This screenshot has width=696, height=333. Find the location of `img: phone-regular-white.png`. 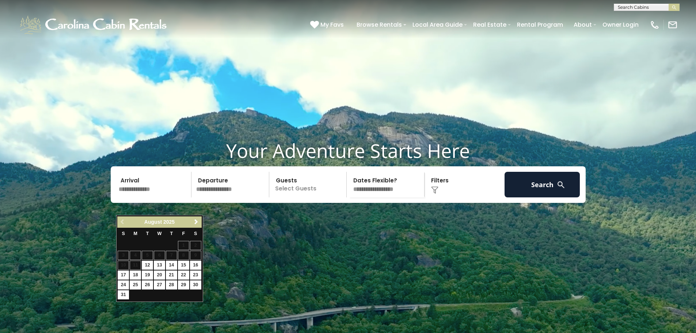

img: phone-regular-white.png is located at coordinates (655, 25).